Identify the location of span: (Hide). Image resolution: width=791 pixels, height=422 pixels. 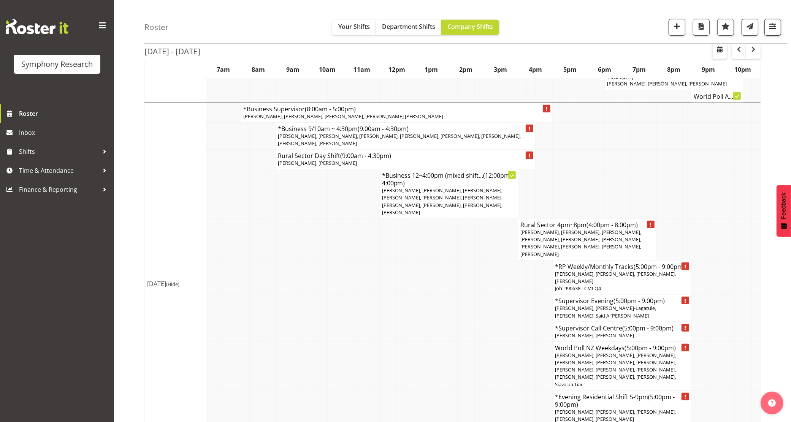
(172, 284).